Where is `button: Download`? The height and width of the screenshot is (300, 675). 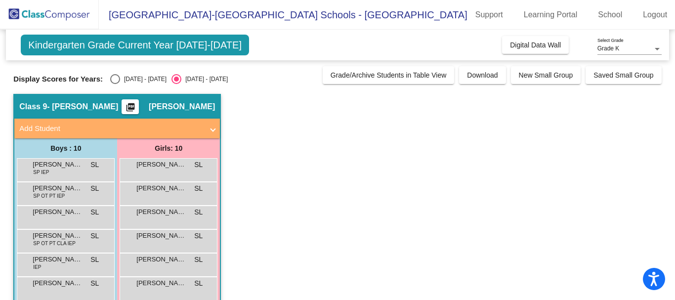
button: Download is located at coordinates (482, 75).